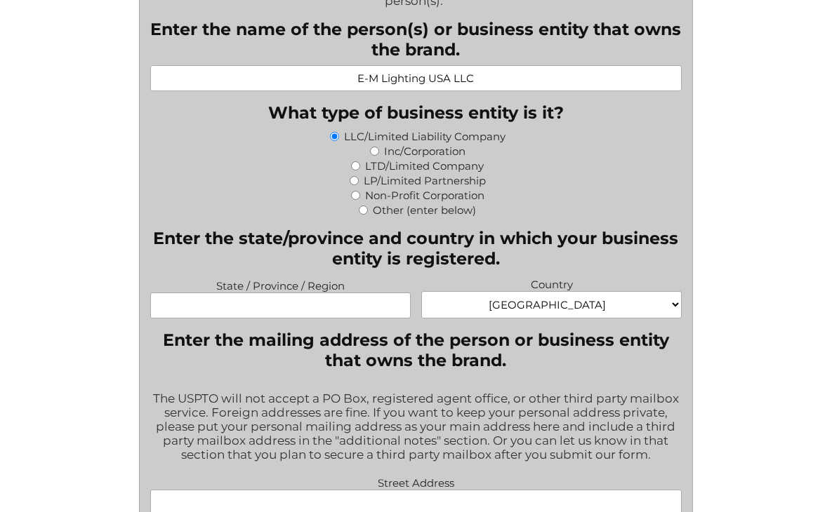 The image size is (832, 512). I want to click on label: Country, so click(551, 283).